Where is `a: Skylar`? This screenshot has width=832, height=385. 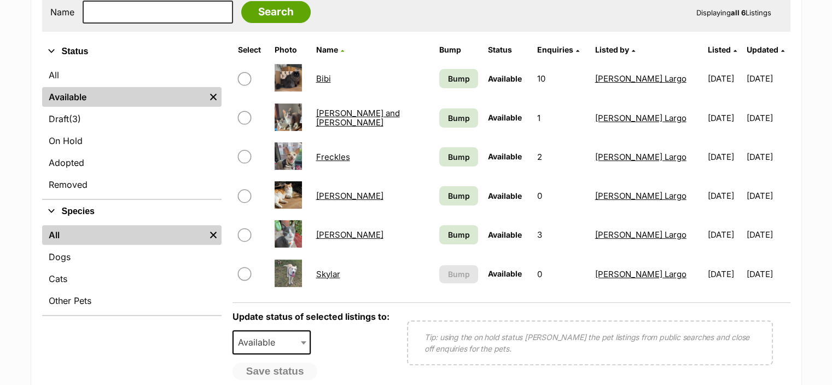 a: Skylar is located at coordinates (328, 274).